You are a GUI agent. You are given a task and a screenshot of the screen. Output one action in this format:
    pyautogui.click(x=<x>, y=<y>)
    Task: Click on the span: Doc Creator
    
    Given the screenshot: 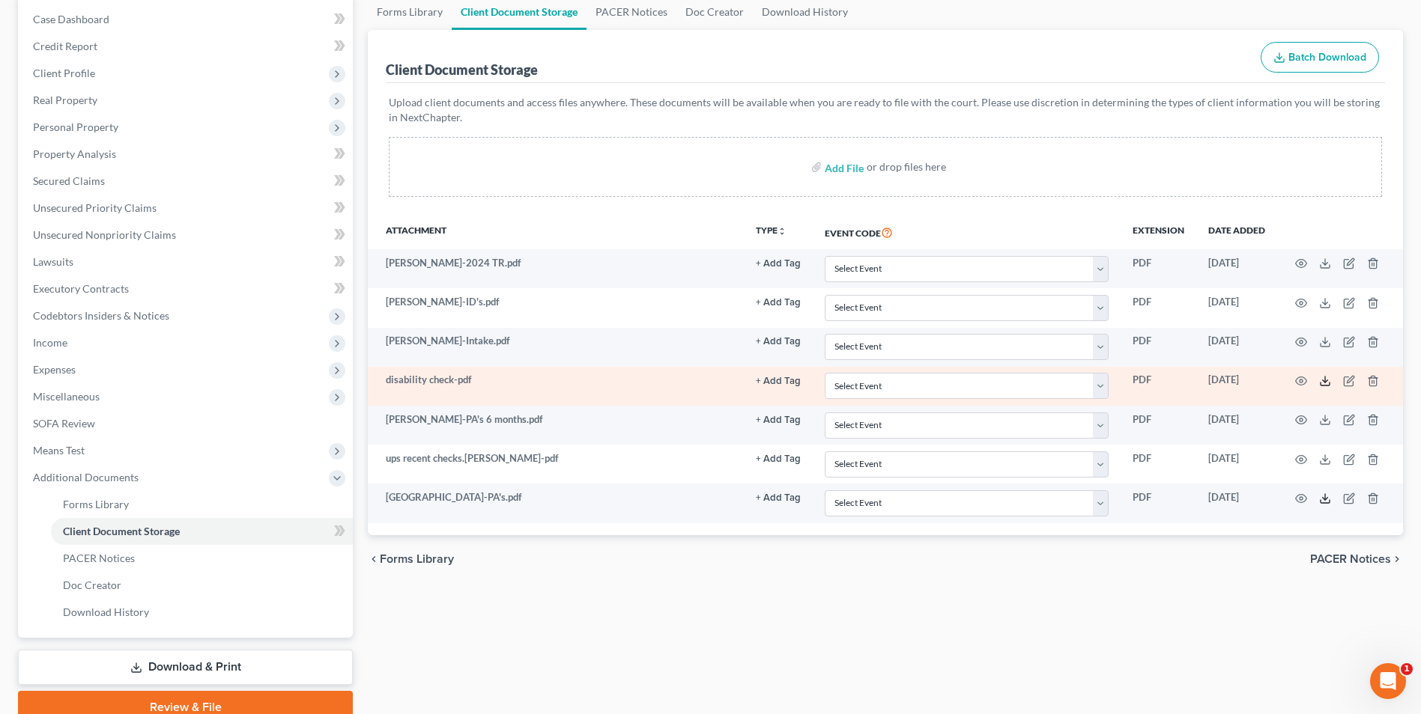 What is the action you would take?
    pyautogui.click(x=92, y=585)
    